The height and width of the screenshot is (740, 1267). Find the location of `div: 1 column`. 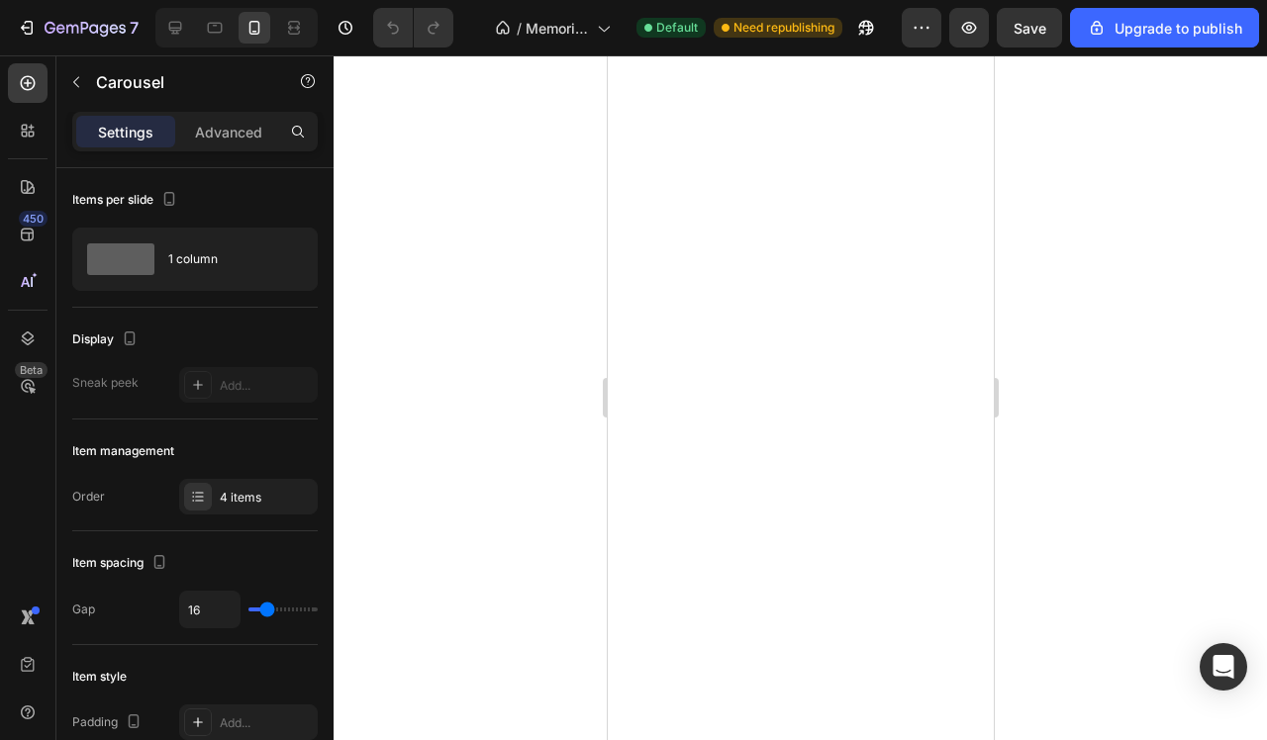

div: 1 column is located at coordinates (229, 259).